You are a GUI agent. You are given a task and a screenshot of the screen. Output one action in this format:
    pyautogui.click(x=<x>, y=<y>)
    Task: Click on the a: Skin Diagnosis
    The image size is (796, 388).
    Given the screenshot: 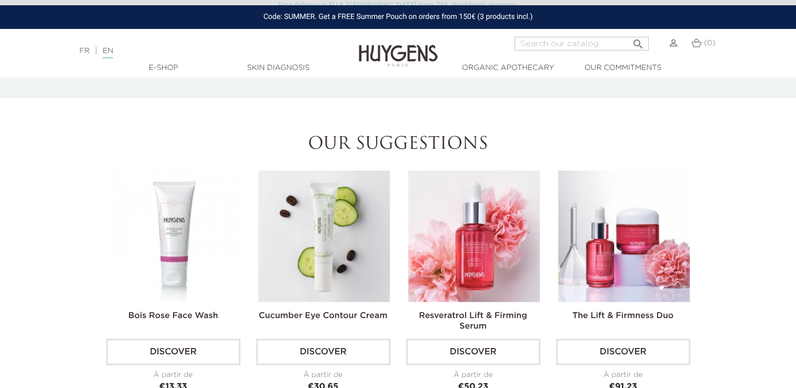 What is the action you would take?
    pyautogui.click(x=278, y=68)
    